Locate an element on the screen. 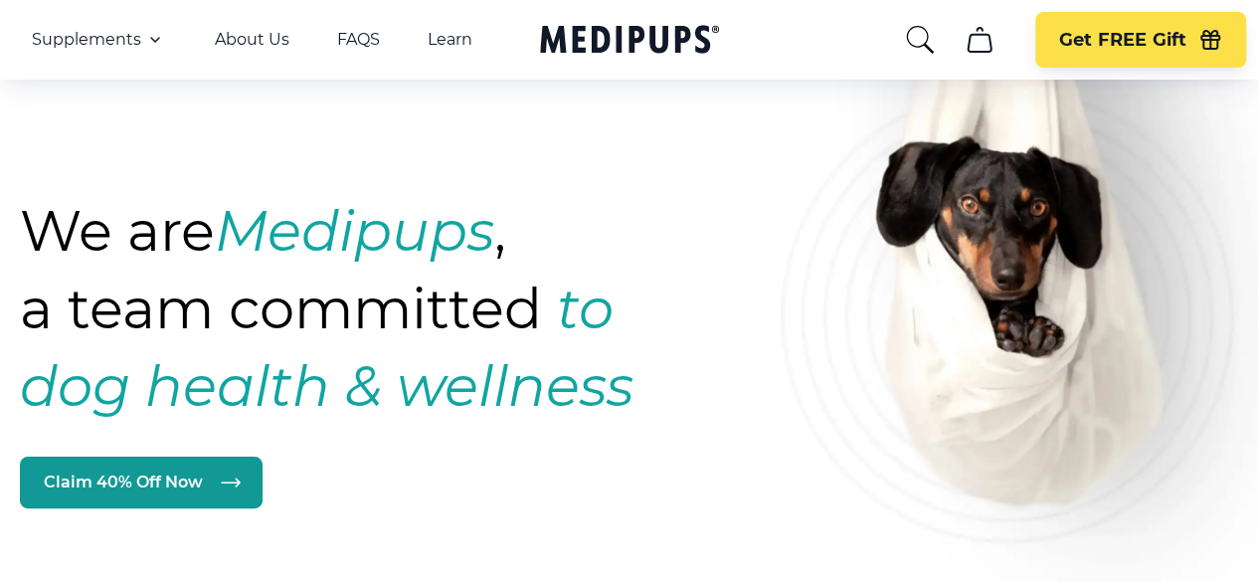 This screenshot has height=582, width=1258. a: FAQS is located at coordinates (358, 40).